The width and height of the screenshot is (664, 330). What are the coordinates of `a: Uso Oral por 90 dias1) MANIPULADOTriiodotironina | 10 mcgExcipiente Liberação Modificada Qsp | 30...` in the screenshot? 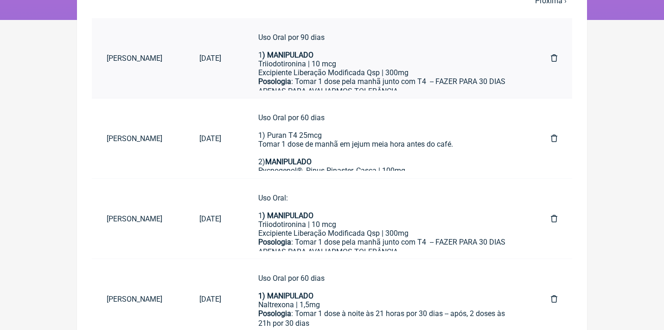 It's located at (386, 58).